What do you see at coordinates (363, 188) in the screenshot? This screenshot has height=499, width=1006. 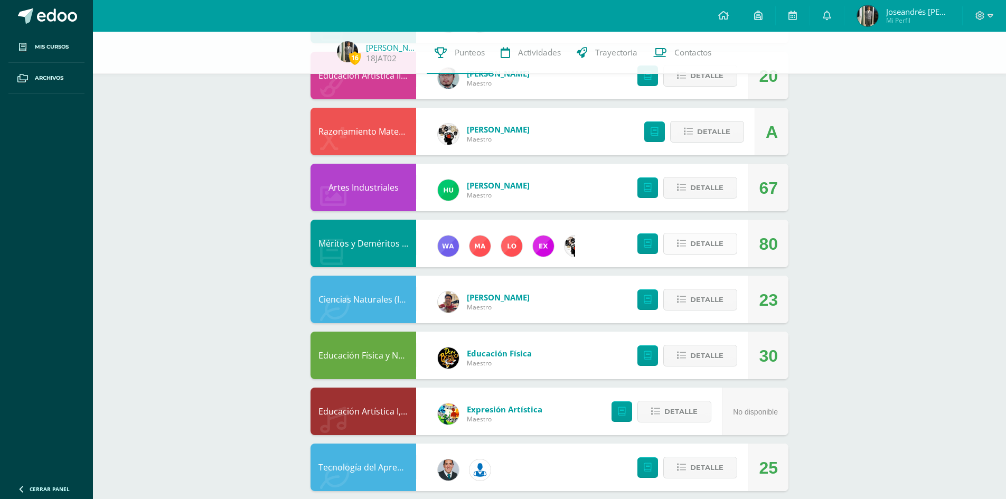 I see `div: Artes Industriales` at bounding box center [363, 188].